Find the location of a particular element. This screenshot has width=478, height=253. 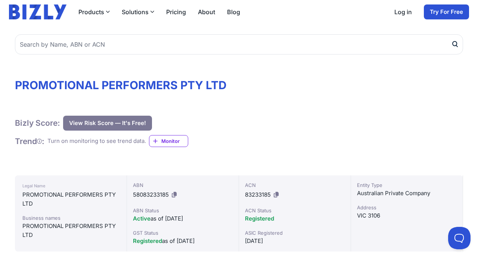

div: ABN is located at coordinates (182, 185).